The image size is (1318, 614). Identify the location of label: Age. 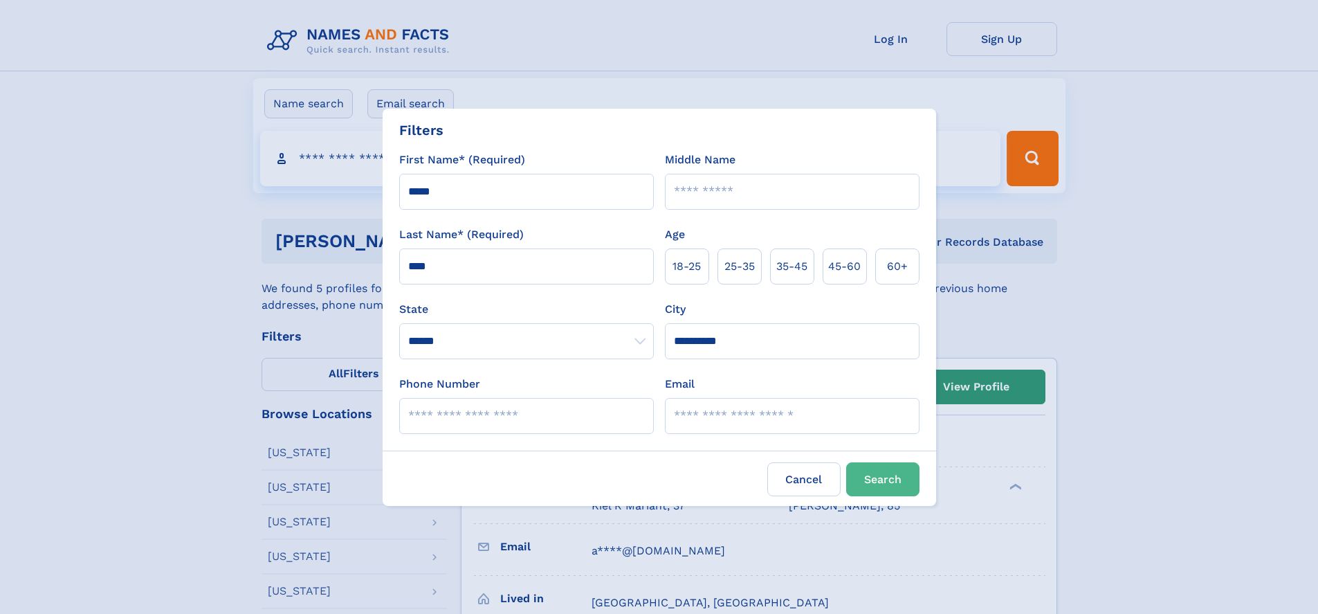
(674, 234).